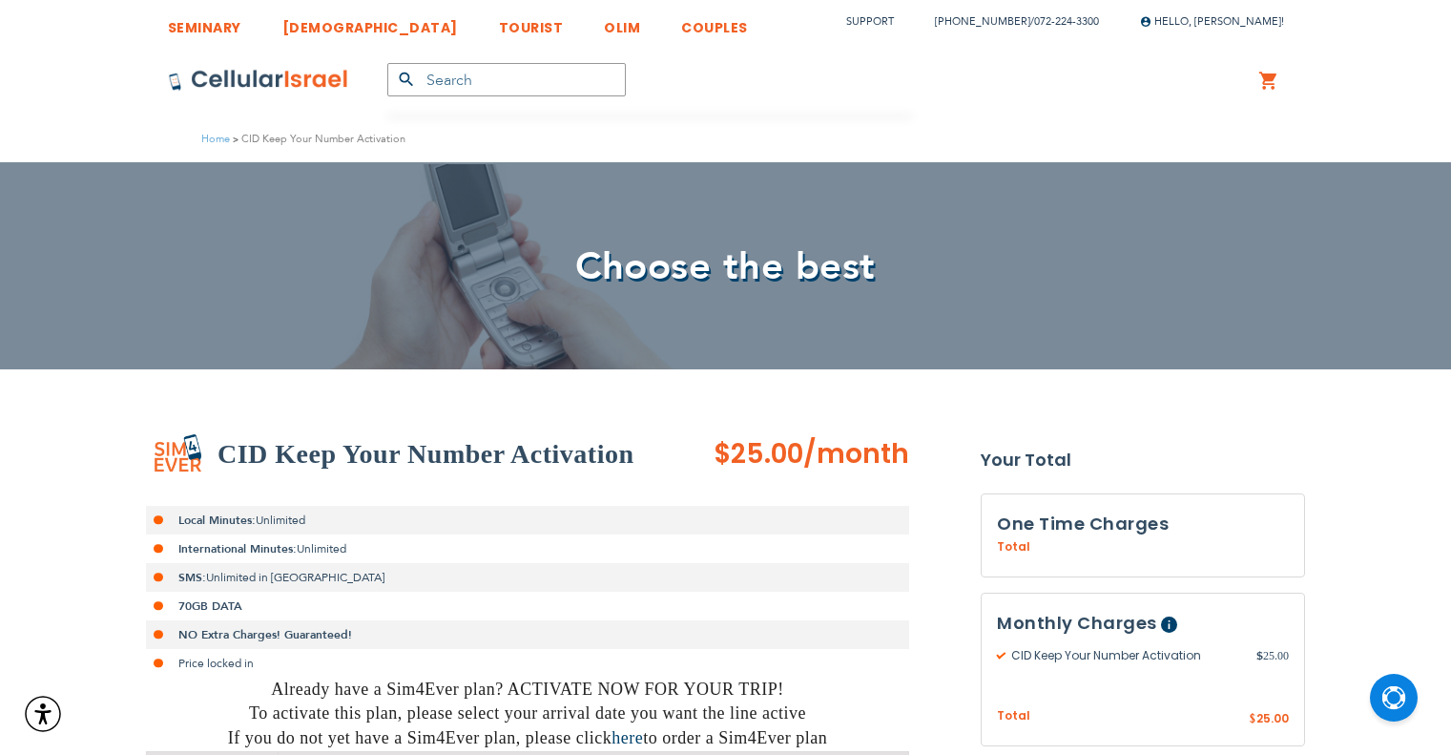 The image size is (1451, 755). I want to click on a: Support, so click(870, 21).